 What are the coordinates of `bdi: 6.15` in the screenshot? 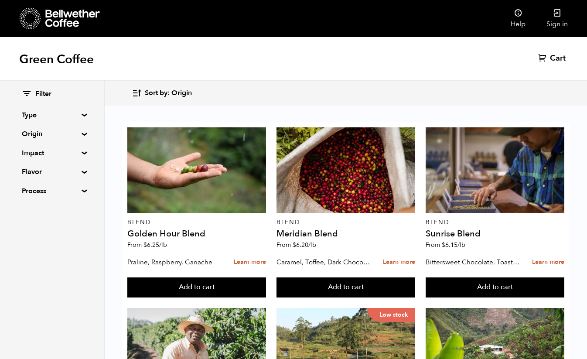 It's located at (453, 245).